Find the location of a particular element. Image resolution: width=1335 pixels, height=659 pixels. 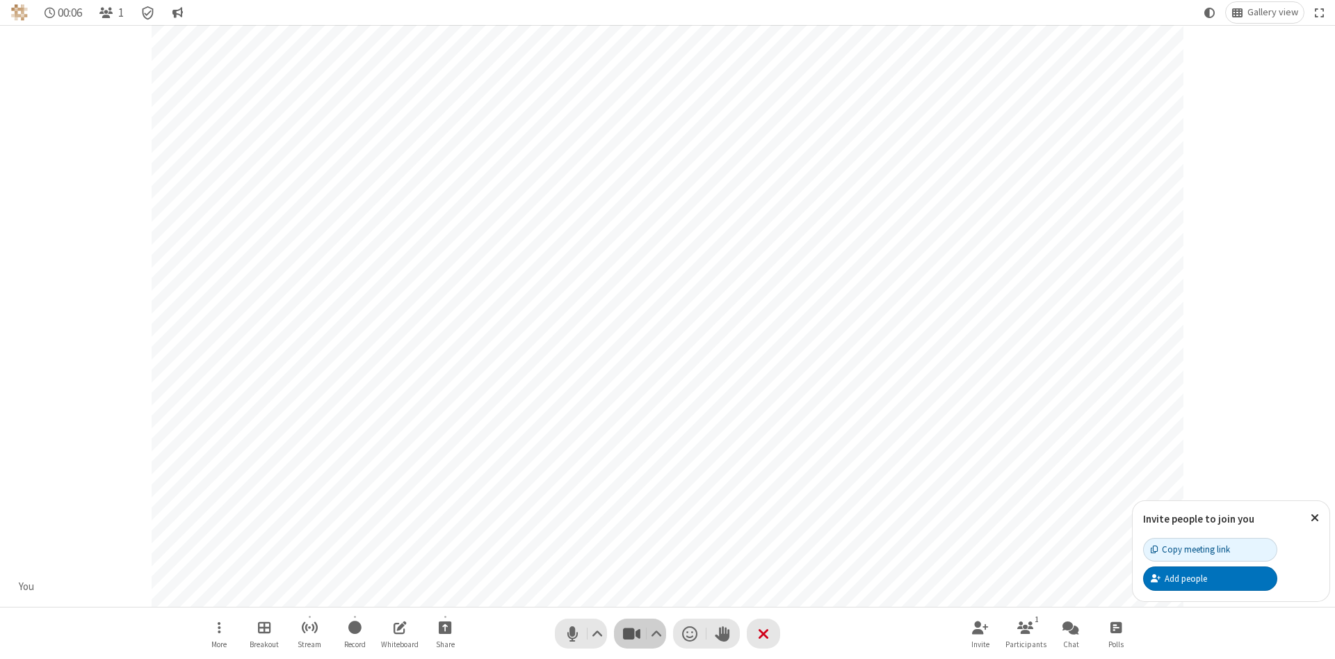

div: Timer is located at coordinates (63, 13).